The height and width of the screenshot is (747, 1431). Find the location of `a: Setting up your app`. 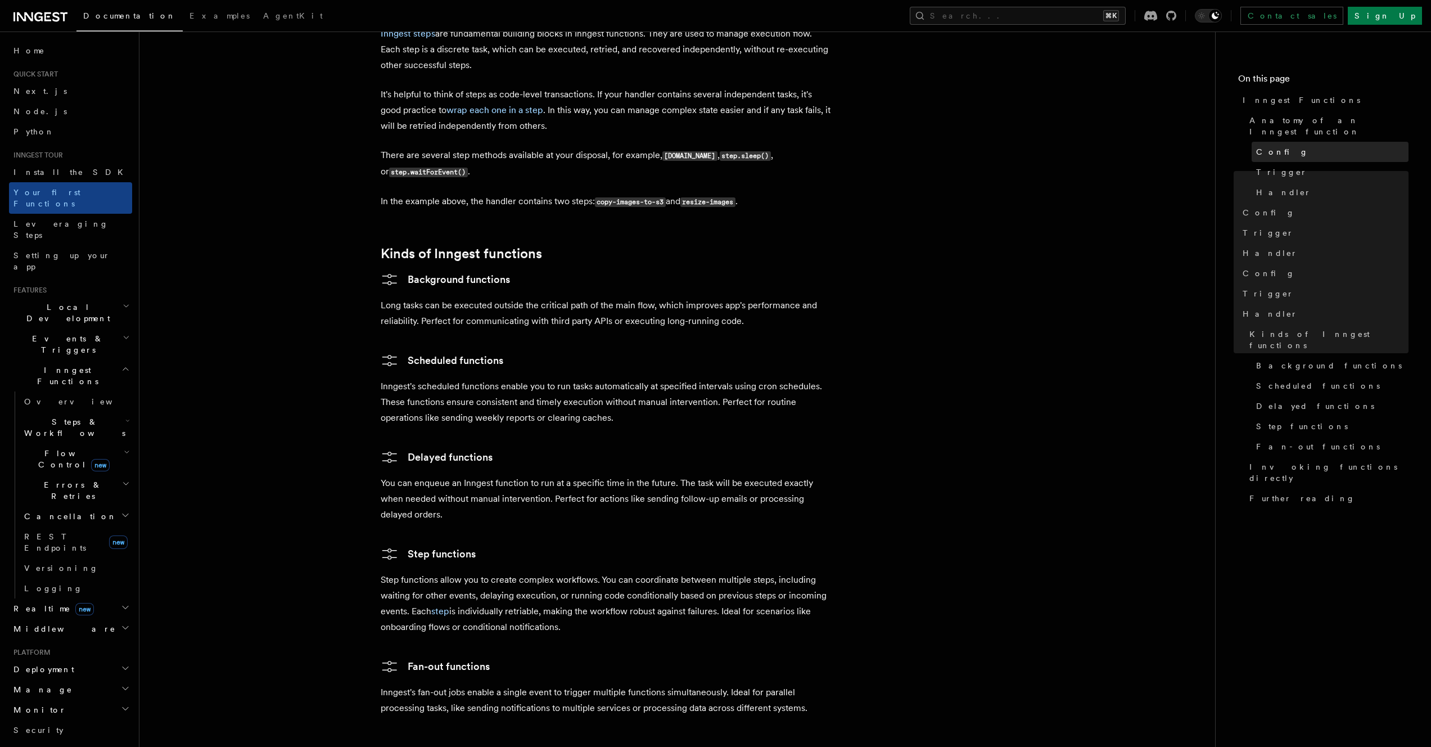

a: Setting up your app is located at coordinates (70, 261).